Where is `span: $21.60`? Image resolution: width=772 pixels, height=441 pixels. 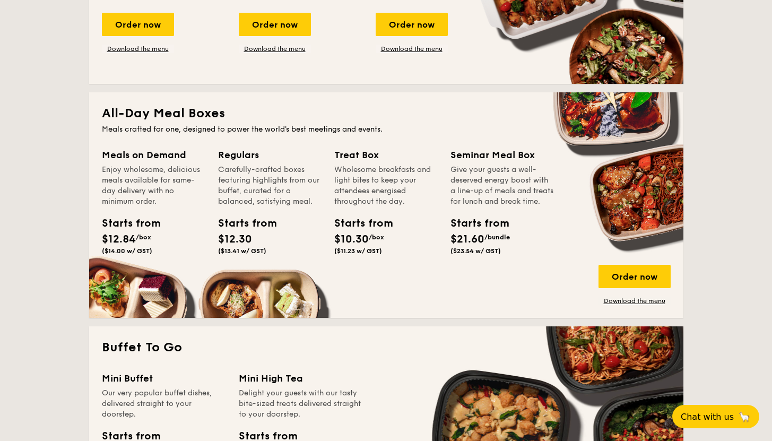 span: $21.60 is located at coordinates (468, 239).